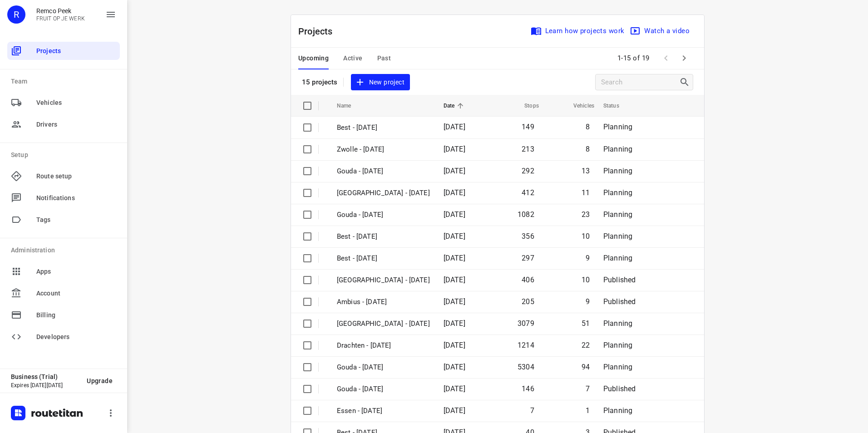 The image size is (868, 433). What do you see at coordinates (353, 58) in the screenshot?
I see `span: Active` at bounding box center [353, 58].